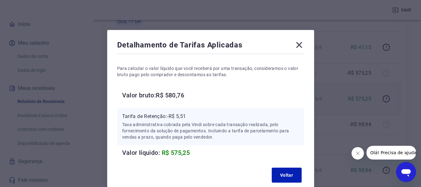  What do you see at coordinates (213, 95) in the screenshot?
I see `h6: Valor bruto: R$ 580,76` at bounding box center [213, 95].